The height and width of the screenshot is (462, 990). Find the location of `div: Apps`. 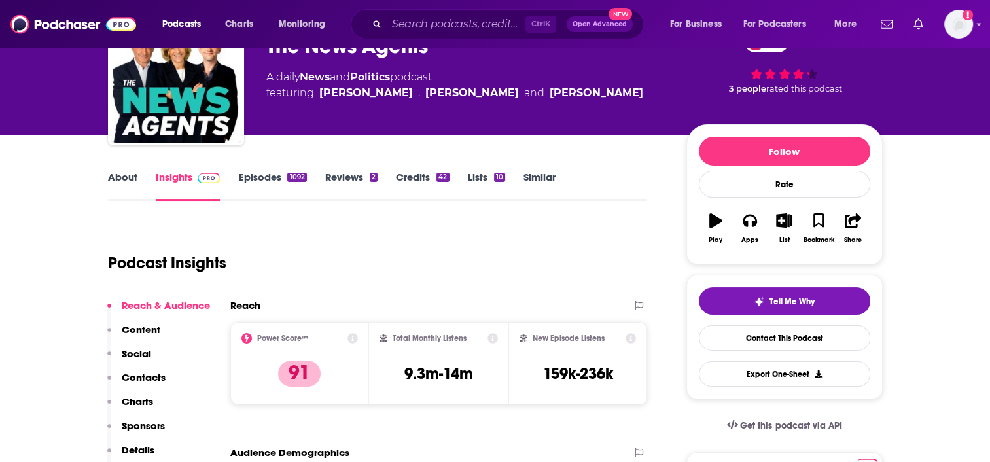

div: Apps is located at coordinates (750, 240).